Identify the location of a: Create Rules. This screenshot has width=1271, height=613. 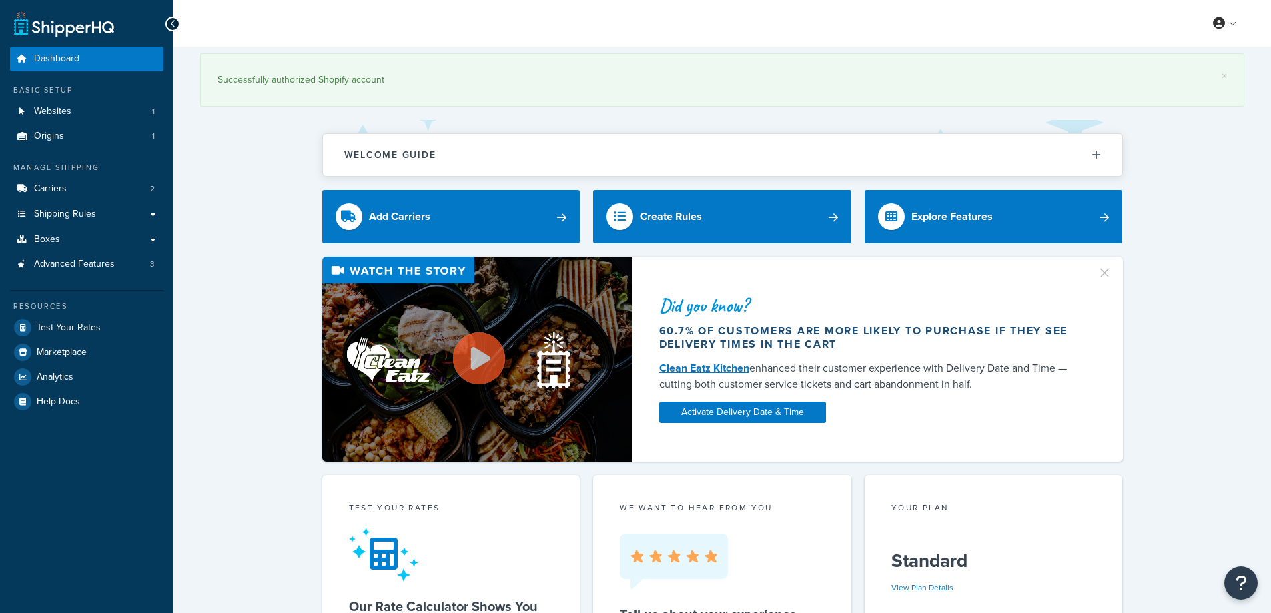
(722, 217).